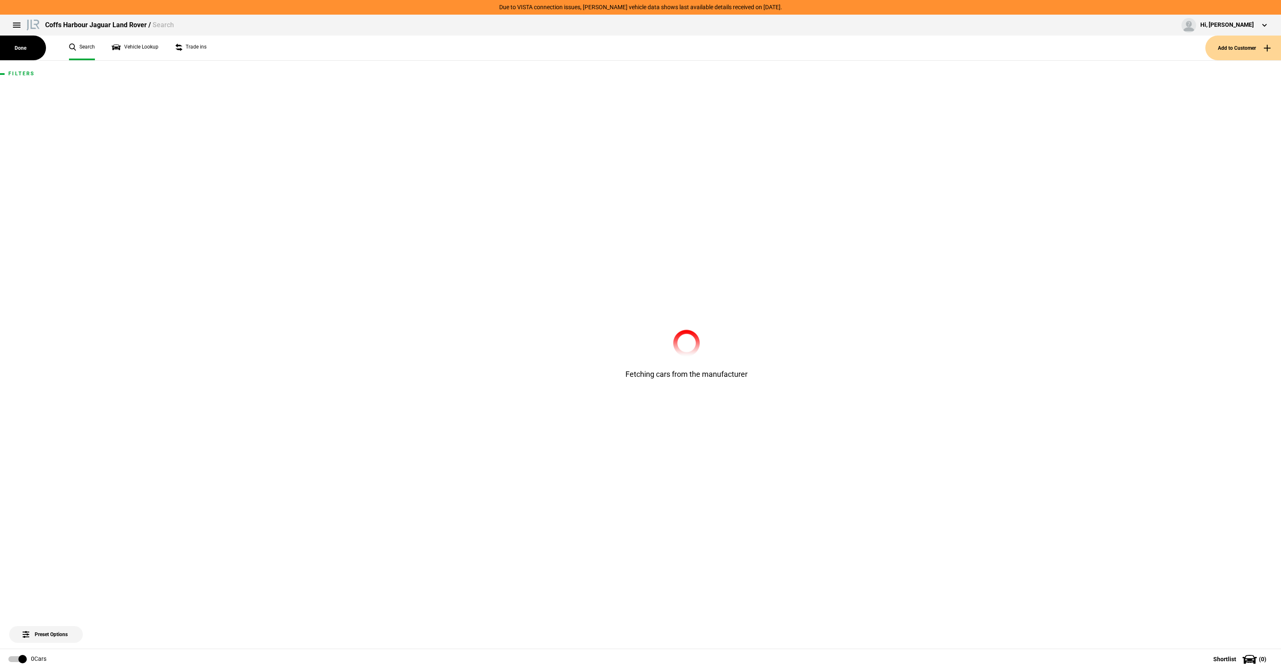  What do you see at coordinates (1243, 48) in the screenshot?
I see `button: Add to Customer` at bounding box center [1243, 48].